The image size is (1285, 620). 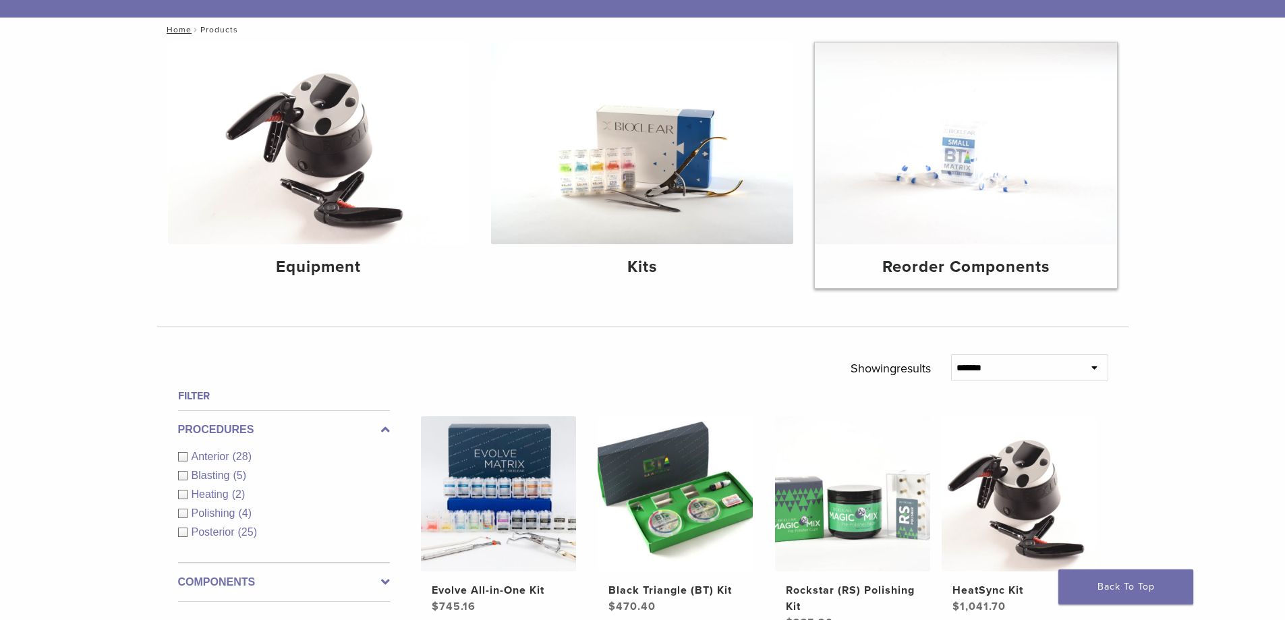 I want to click on img: Equipment, so click(x=319, y=143).